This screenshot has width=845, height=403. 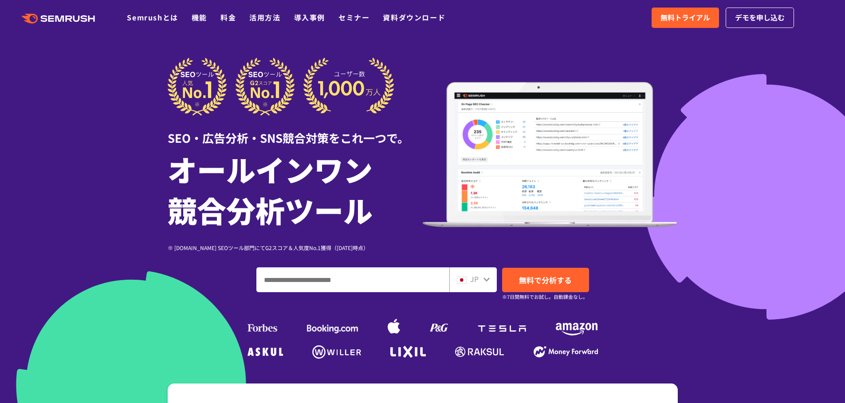 I want to click on a: デモを申し込む, so click(x=760, y=18).